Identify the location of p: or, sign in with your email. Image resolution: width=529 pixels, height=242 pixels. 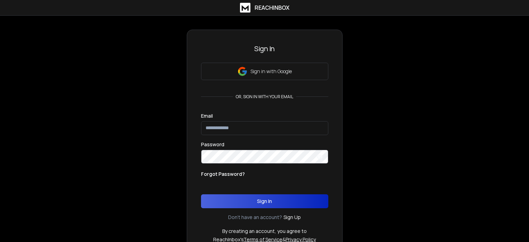
(264, 97).